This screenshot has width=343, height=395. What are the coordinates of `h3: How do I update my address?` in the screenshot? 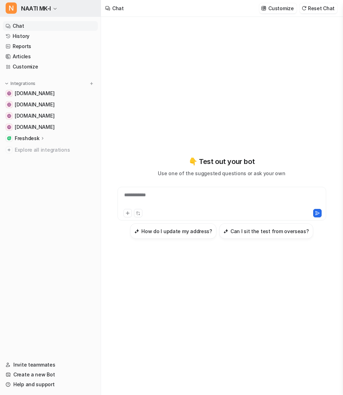 It's located at (177, 231).